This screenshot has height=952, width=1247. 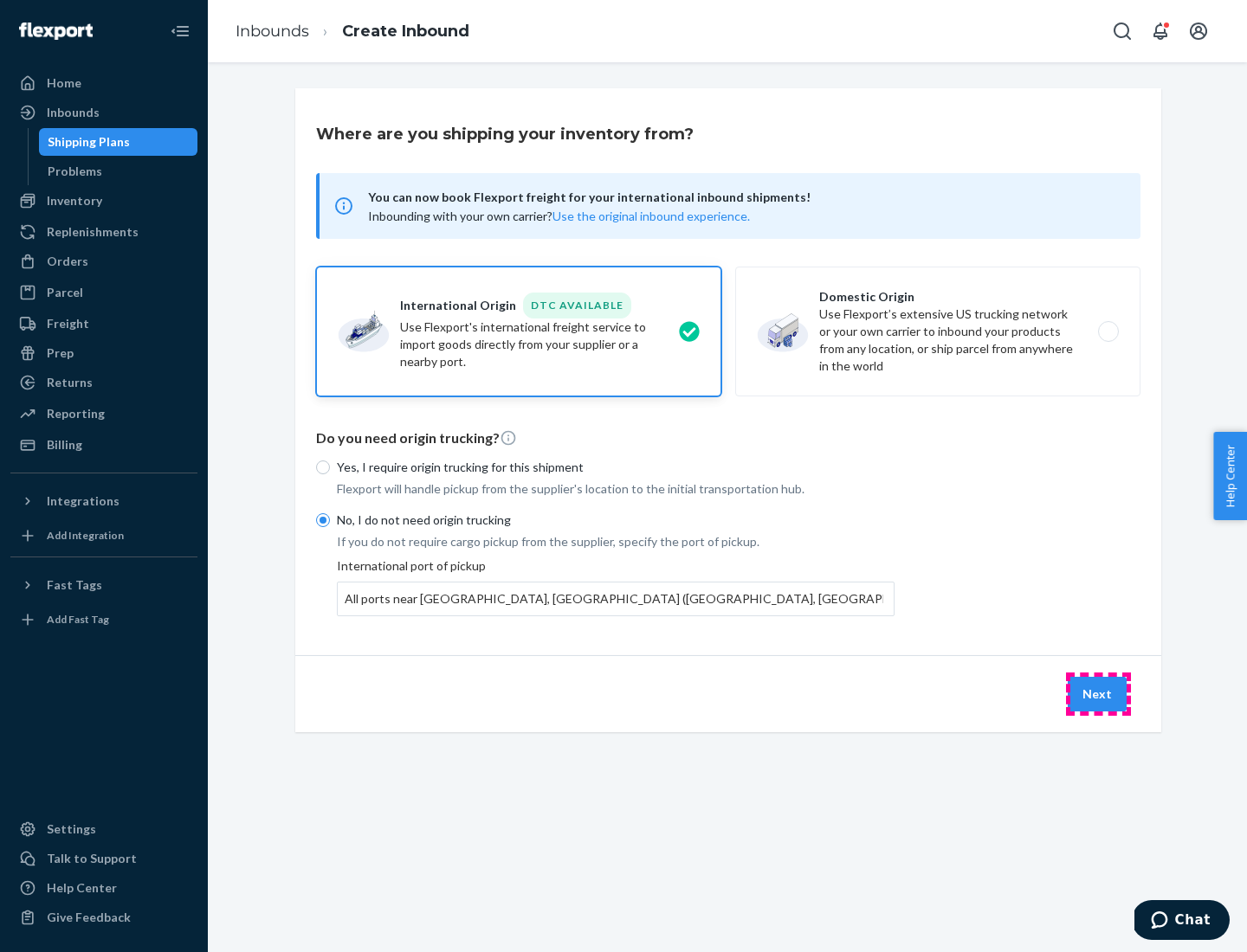 I want to click on button: Give Feedback, so click(x=104, y=918).